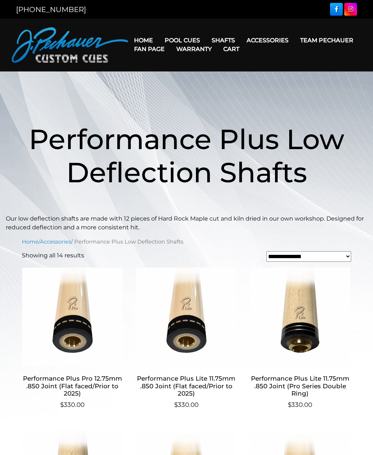 Image resolution: width=373 pixels, height=455 pixels. What do you see at coordinates (186, 386) in the screenshot?
I see `h2: Performance Plus Lite 11.75mm .850 Joint (Flat faced/Prior to 2025)` at bounding box center [186, 386].